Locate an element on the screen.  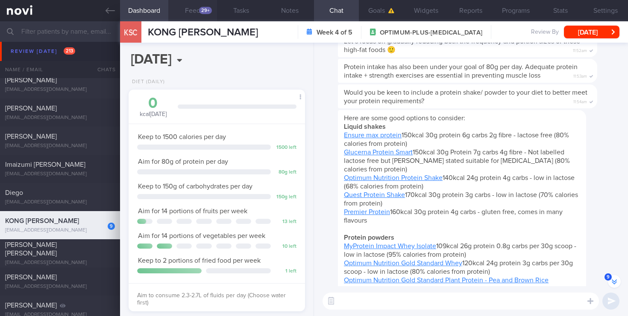
div: 80 g left is located at coordinates (286, 172).